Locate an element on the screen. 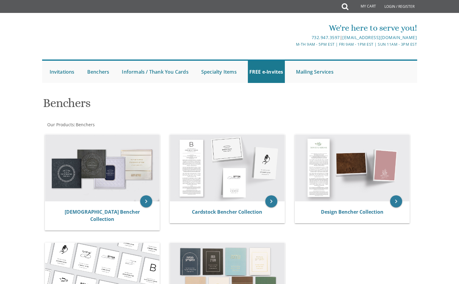  div: M-Th 9am - 5pm EST | Fri 9am - 1pm EST | Sun 11am - 3pm EST is located at coordinates (292, 44).